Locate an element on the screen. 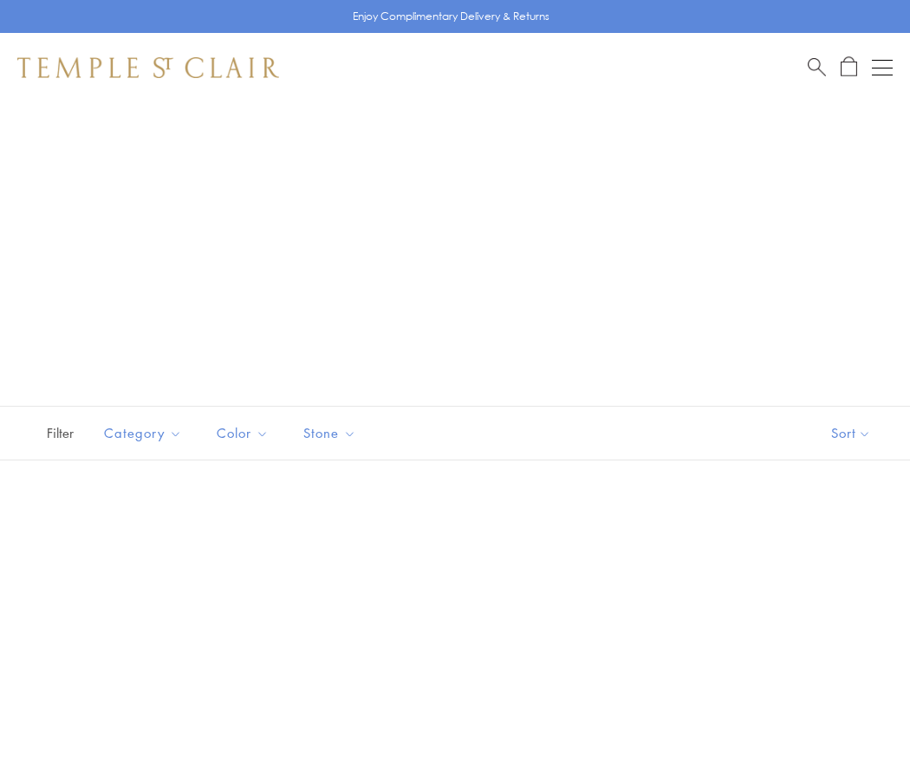  button: Category is located at coordinates (143, 432).